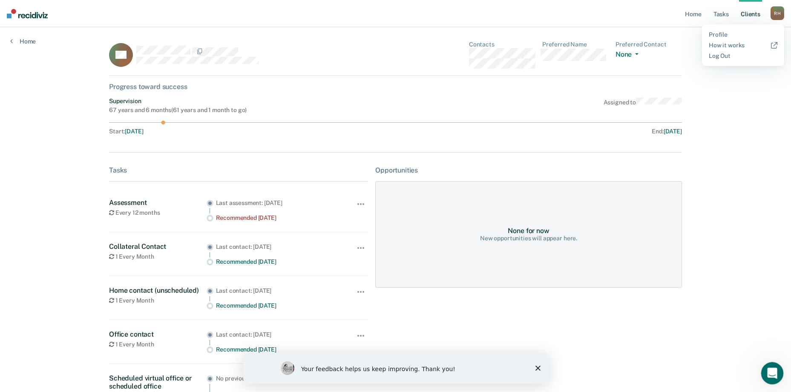  Describe the element at coordinates (23, 41) in the screenshot. I see `a: Home` at that location.